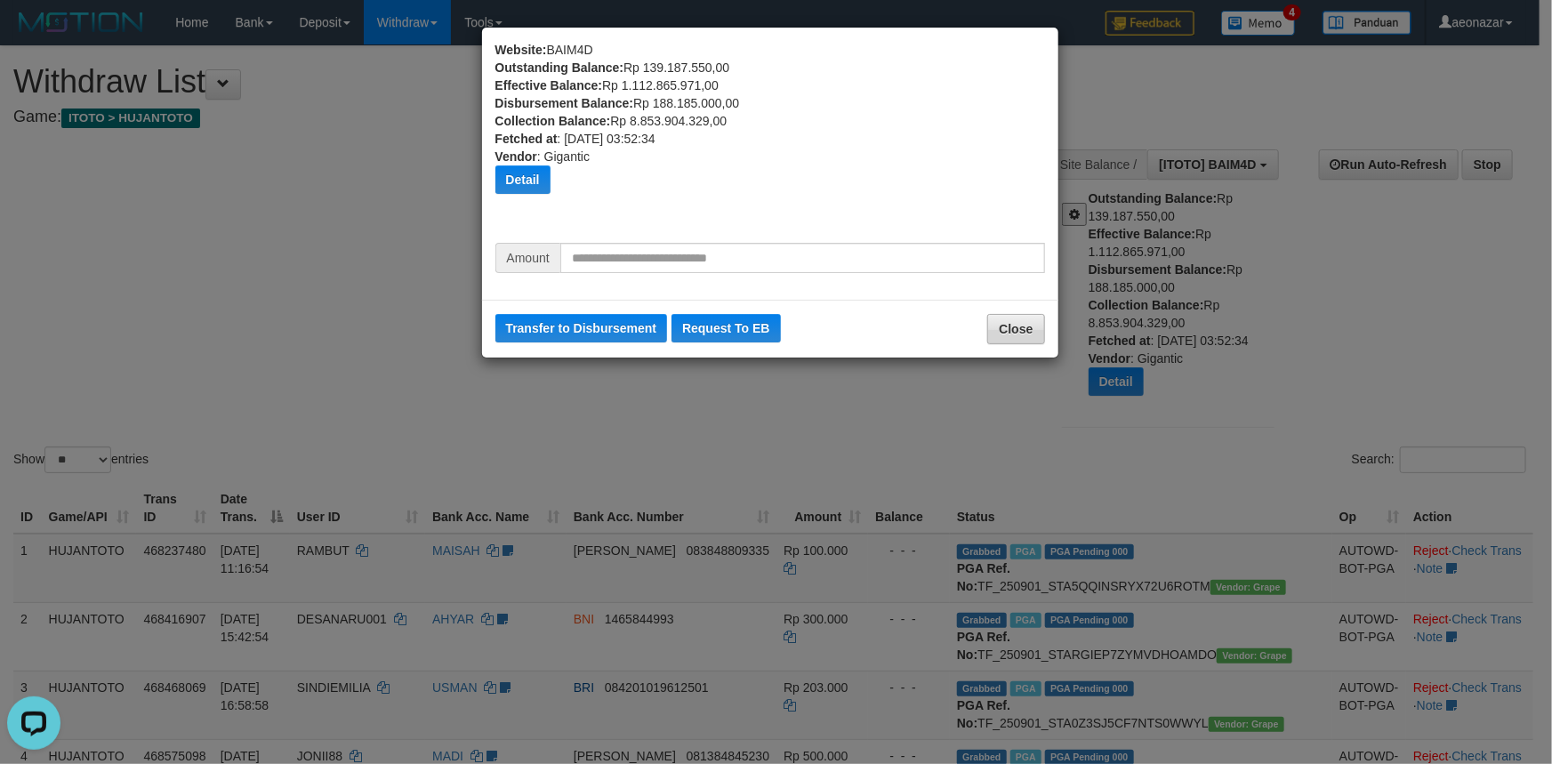 Image resolution: width=1552 pixels, height=764 pixels. I want to click on button: Open LiveChat chat widget, so click(34, 34).